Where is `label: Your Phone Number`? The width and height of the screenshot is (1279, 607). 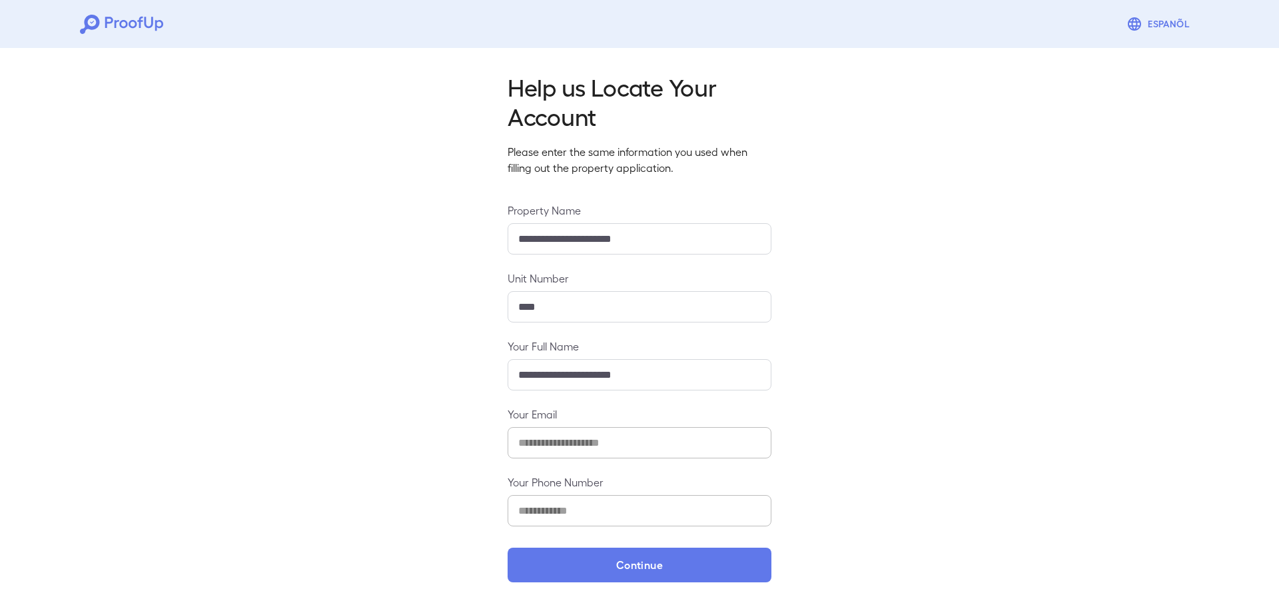
label: Your Phone Number is located at coordinates (640, 482).